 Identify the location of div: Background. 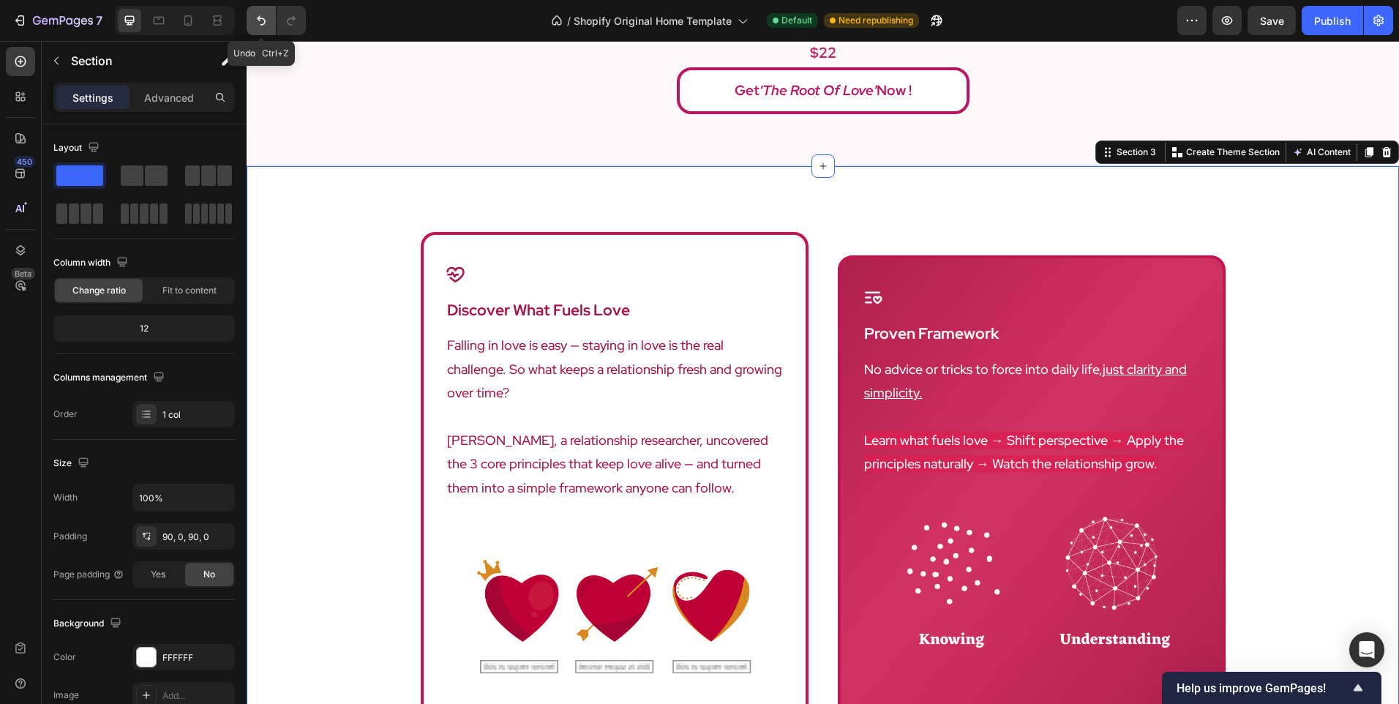
(89, 623).